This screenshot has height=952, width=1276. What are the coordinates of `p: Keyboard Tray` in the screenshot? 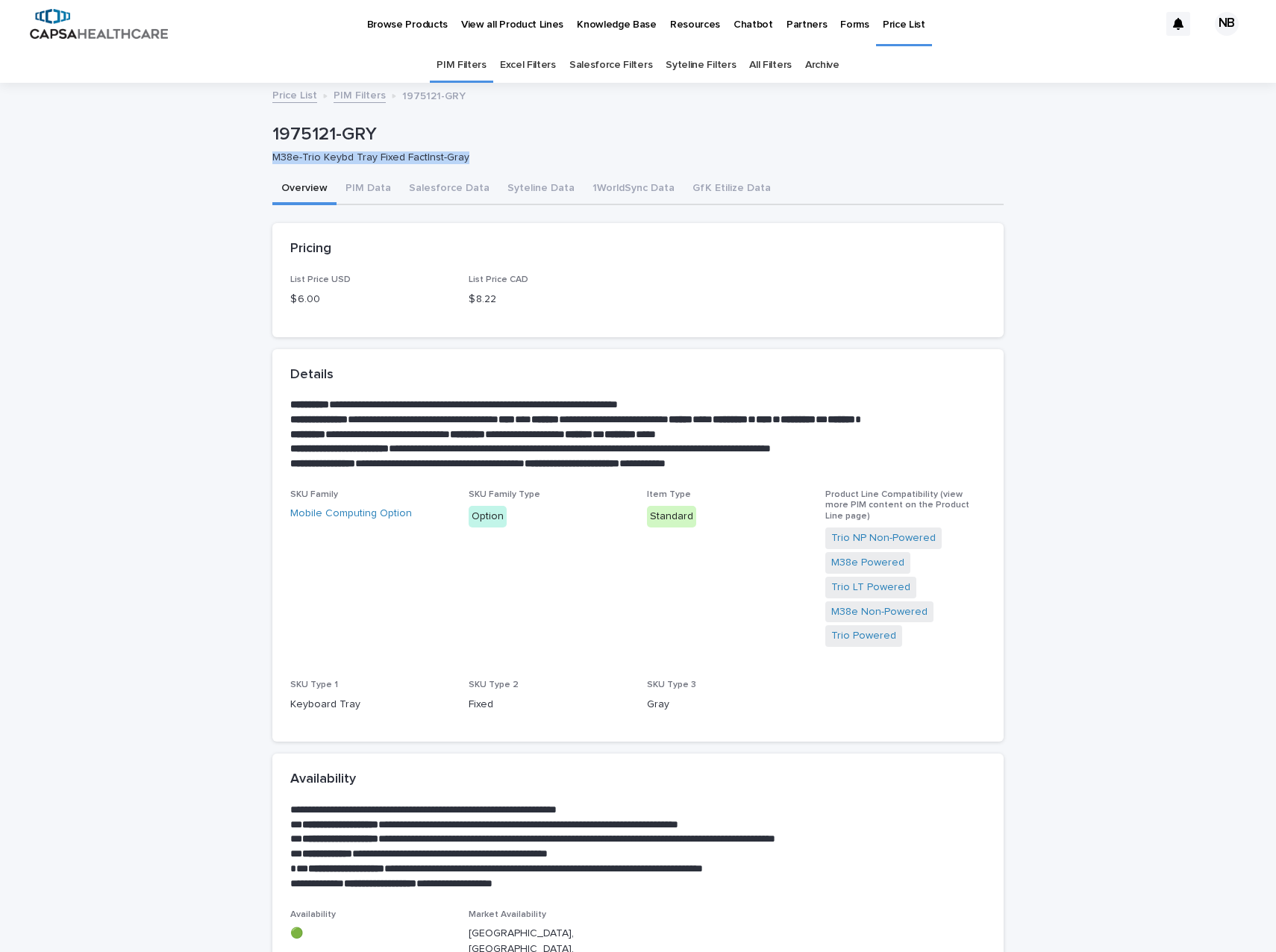 It's located at (370, 704).